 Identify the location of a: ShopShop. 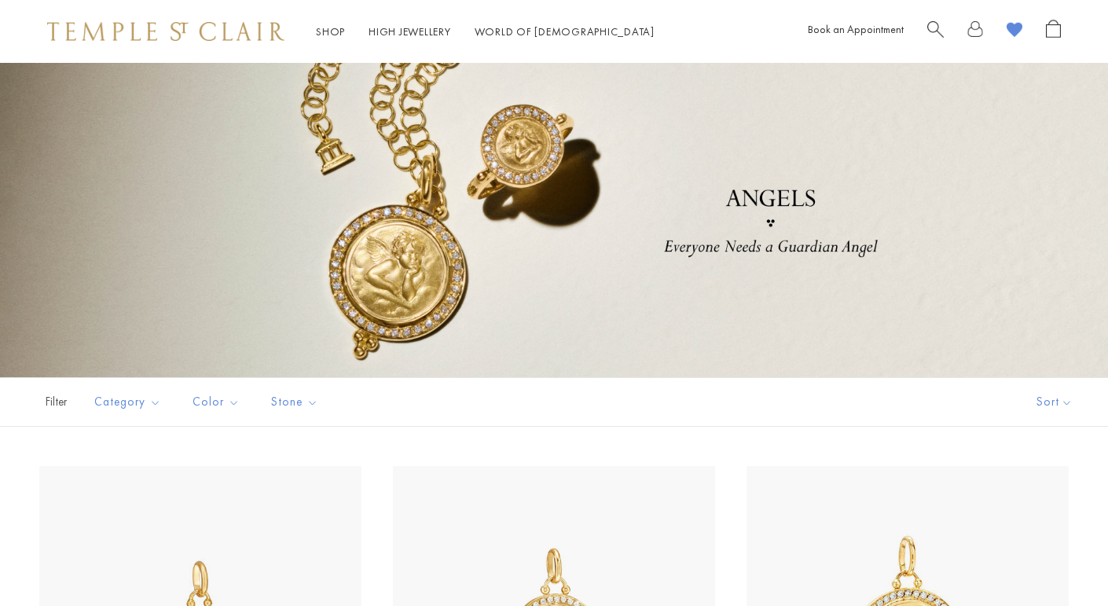
(330, 31).